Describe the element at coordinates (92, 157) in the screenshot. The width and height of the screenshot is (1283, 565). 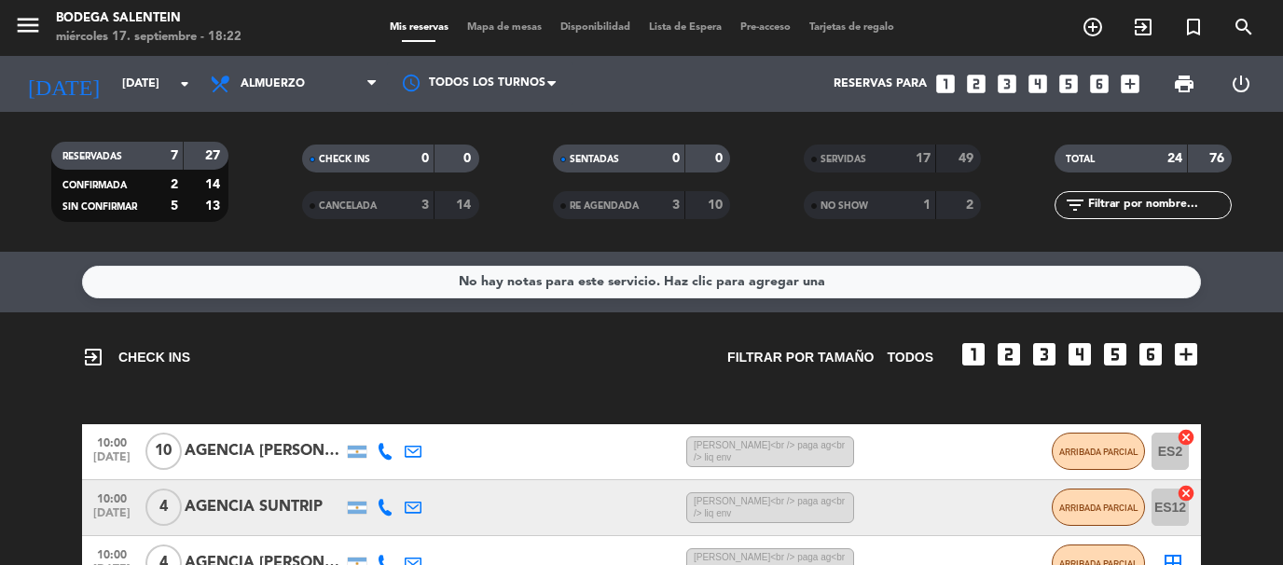
I see `span: RESERVADAS` at that location.